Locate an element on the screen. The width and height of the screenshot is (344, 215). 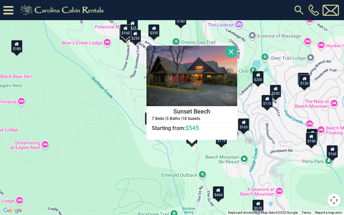
div: $200 is located at coordinates (258, 77).